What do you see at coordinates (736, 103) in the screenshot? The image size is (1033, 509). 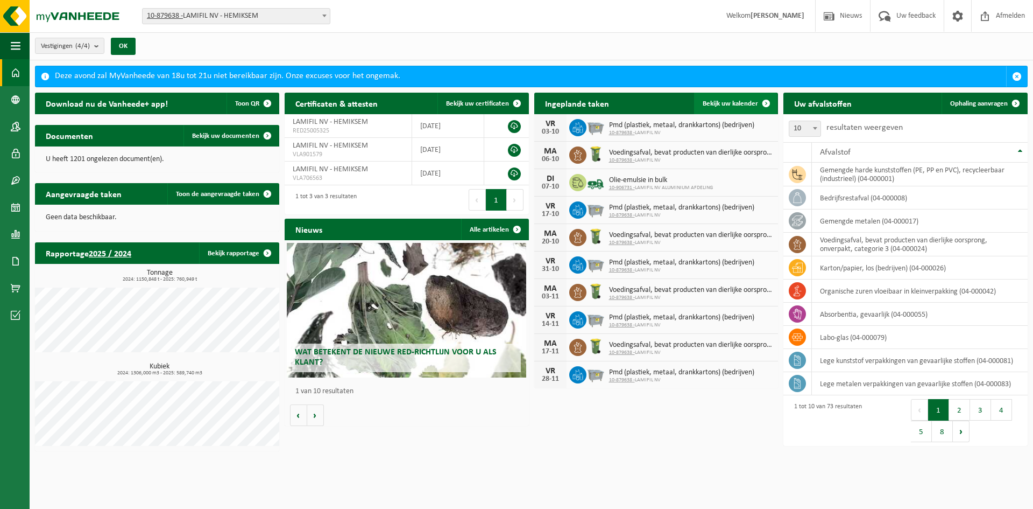 I see `a: Bekijk uw kalender` at bounding box center [736, 103].